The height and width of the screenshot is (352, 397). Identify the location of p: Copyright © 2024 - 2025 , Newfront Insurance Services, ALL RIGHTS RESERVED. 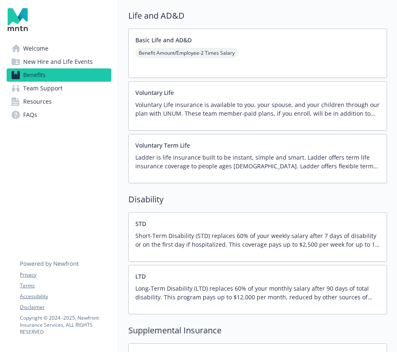
(65, 324).